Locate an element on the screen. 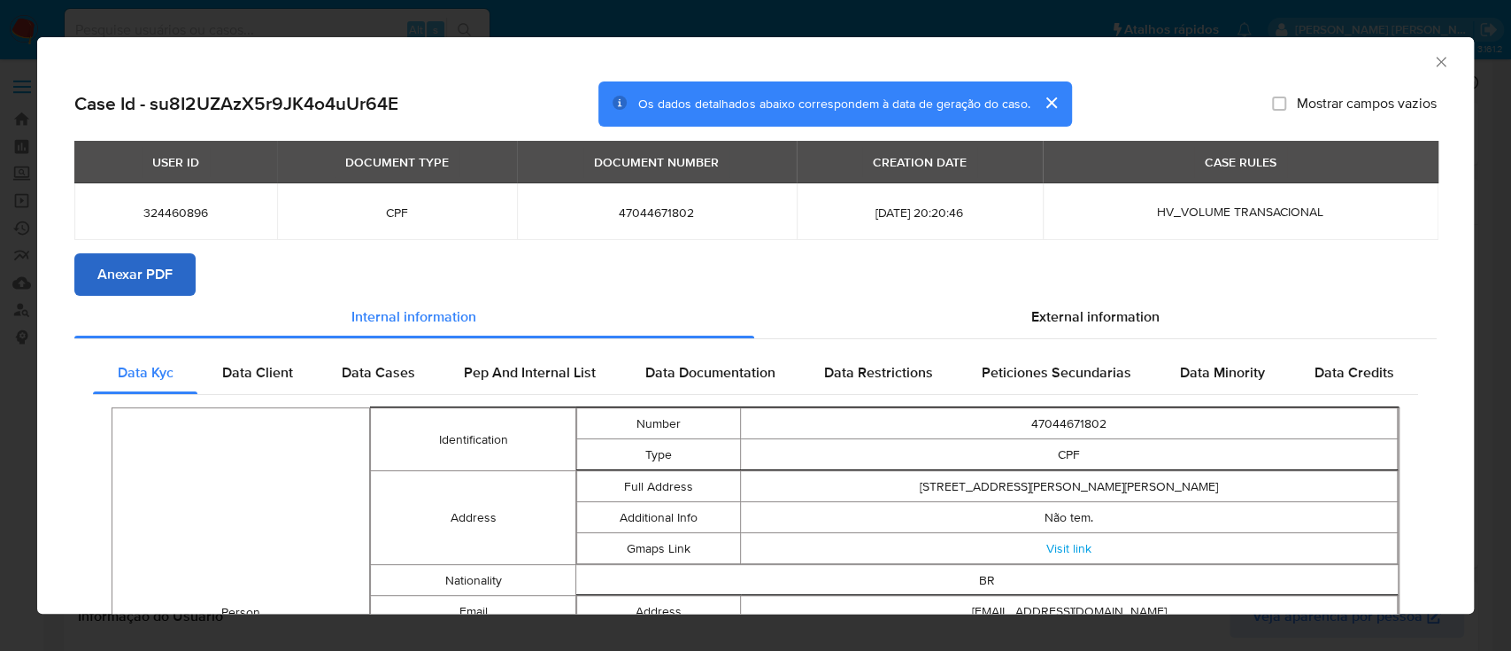  td: Não tem. is located at coordinates (1069, 517).